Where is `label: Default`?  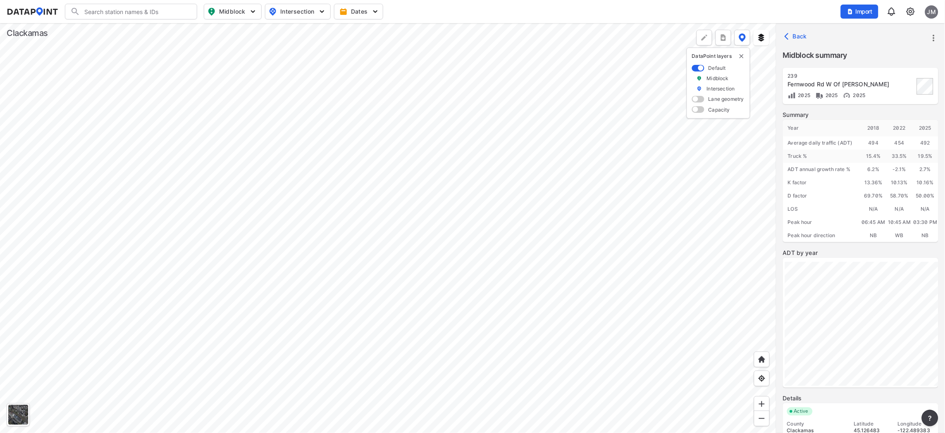
label: Default is located at coordinates (717, 68).